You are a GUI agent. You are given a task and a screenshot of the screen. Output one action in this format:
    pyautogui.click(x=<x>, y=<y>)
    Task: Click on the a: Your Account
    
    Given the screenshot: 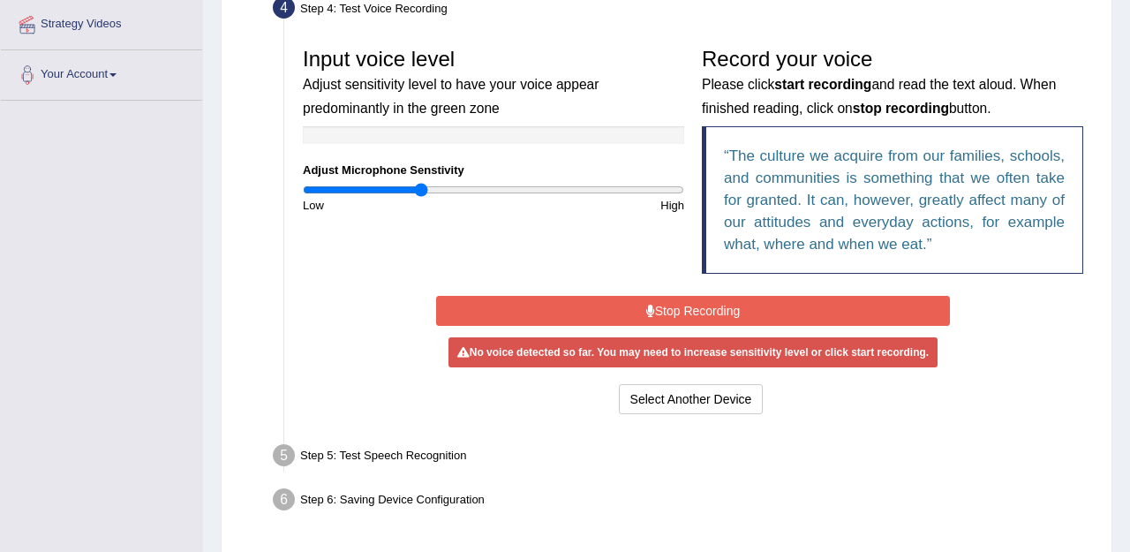 What is the action you would take?
    pyautogui.click(x=102, y=72)
    